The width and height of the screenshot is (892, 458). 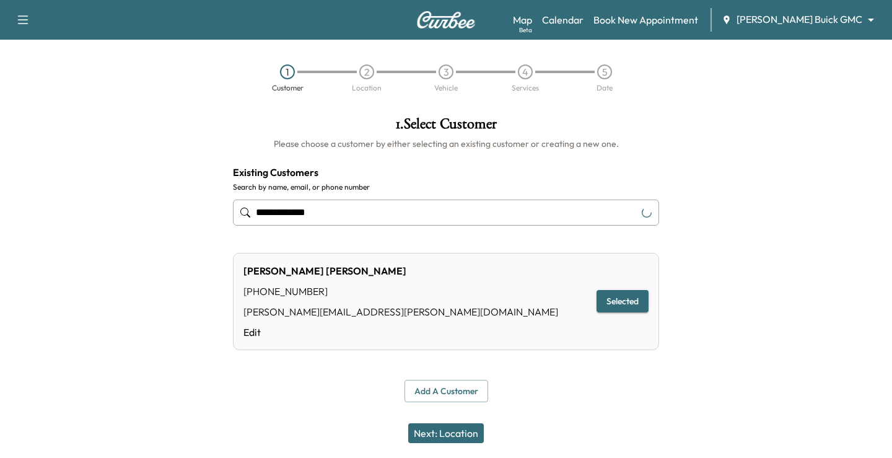 What do you see at coordinates (525, 88) in the screenshot?
I see `div: Services` at bounding box center [525, 88].